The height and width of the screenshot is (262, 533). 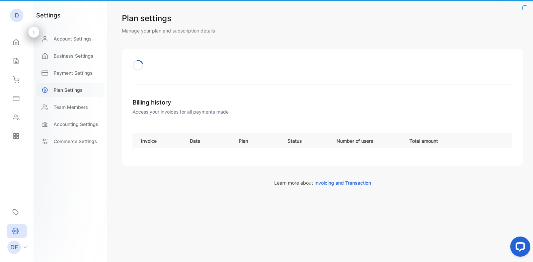 I want to click on p: Payment Settings, so click(x=73, y=73).